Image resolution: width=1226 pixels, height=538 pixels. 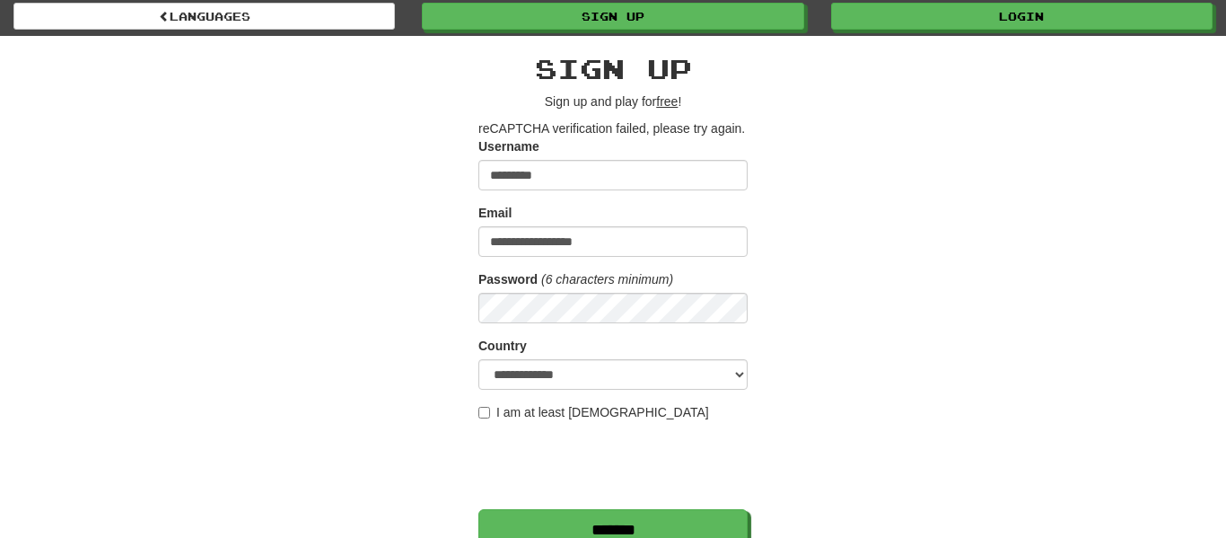 I want to click on u: free, so click(x=667, y=101).